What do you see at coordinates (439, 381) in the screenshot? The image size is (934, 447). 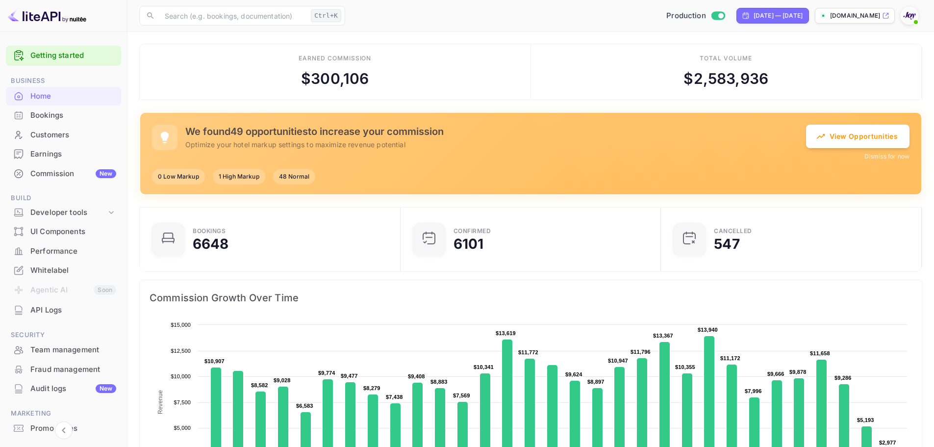 I see `text: $8,883` at bounding box center [439, 381].